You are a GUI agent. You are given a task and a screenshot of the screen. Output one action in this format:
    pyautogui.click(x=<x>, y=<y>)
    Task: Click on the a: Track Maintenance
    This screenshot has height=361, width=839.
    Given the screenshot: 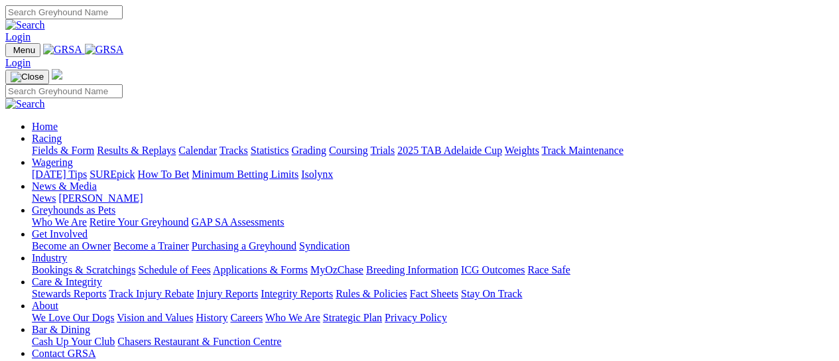 What is the action you would take?
    pyautogui.click(x=582, y=150)
    